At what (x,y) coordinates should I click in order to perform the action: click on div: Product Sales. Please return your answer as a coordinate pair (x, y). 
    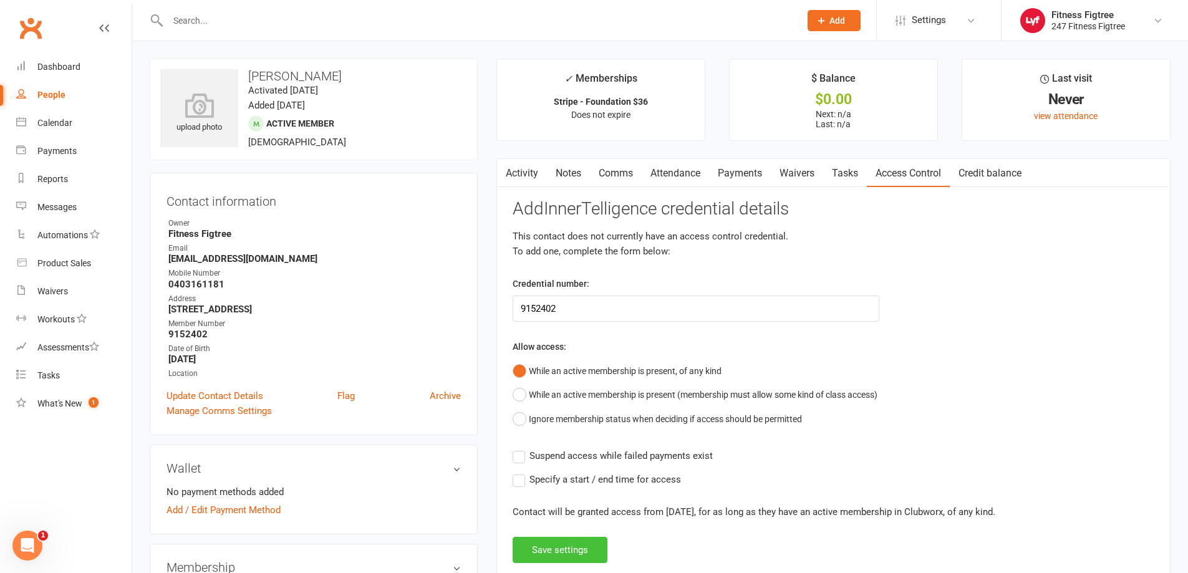
    Looking at the image, I should click on (64, 263).